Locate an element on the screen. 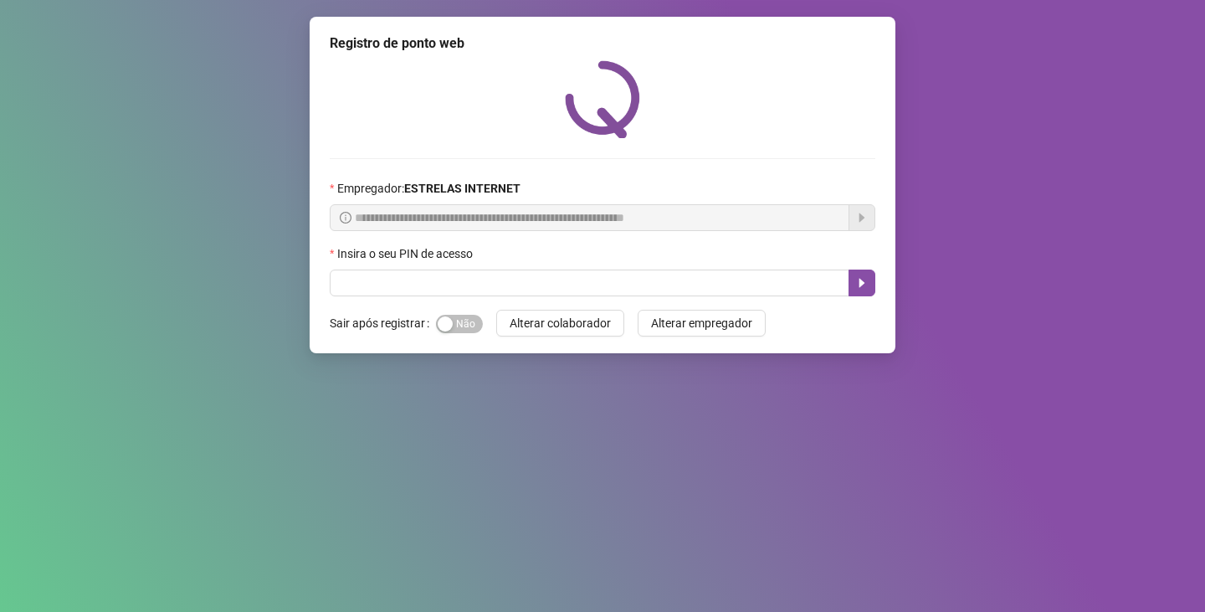  strong: ESTRELAS INTERNET is located at coordinates (462, 188).